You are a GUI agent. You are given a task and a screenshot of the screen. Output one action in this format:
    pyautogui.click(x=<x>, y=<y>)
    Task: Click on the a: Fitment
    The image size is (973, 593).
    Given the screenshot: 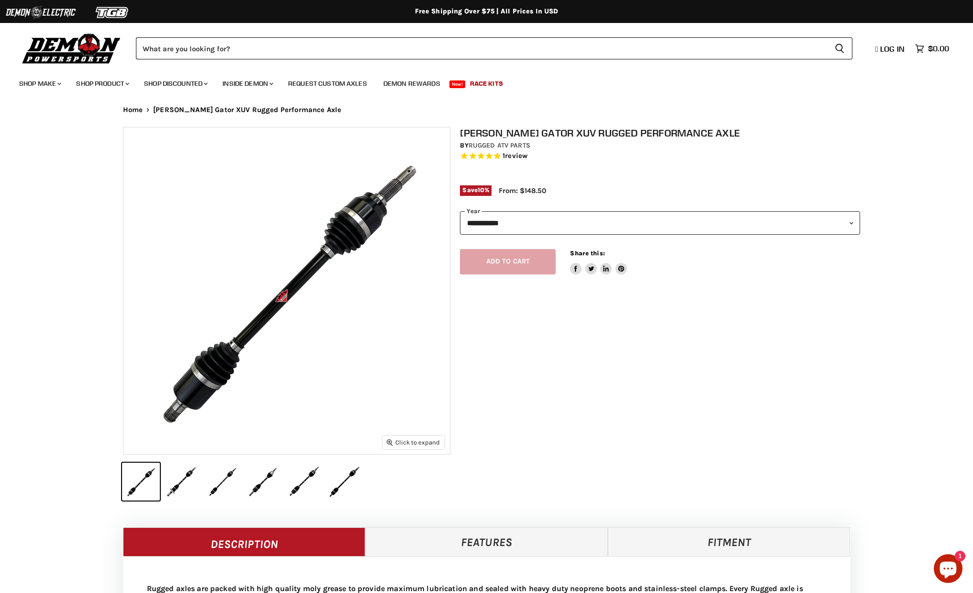 What is the action you would take?
    pyautogui.click(x=729, y=541)
    